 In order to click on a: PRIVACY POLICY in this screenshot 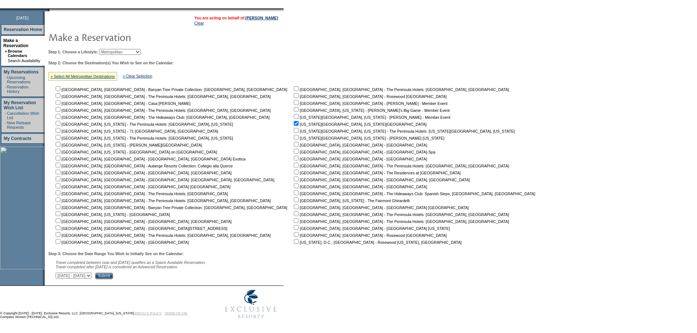, I will do `click(148, 314)`.